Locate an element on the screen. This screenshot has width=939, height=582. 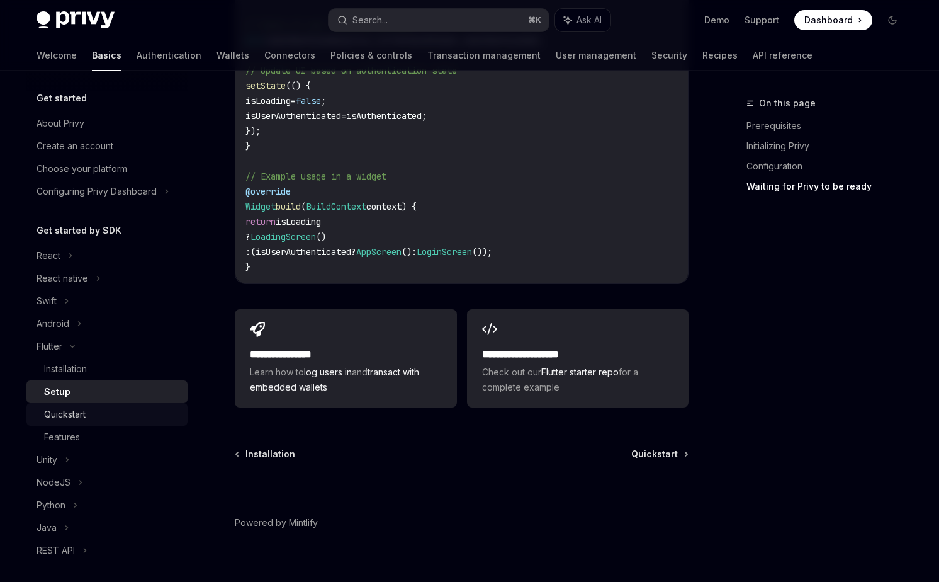
a: Initializing Privy is located at coordinates (830, 146).